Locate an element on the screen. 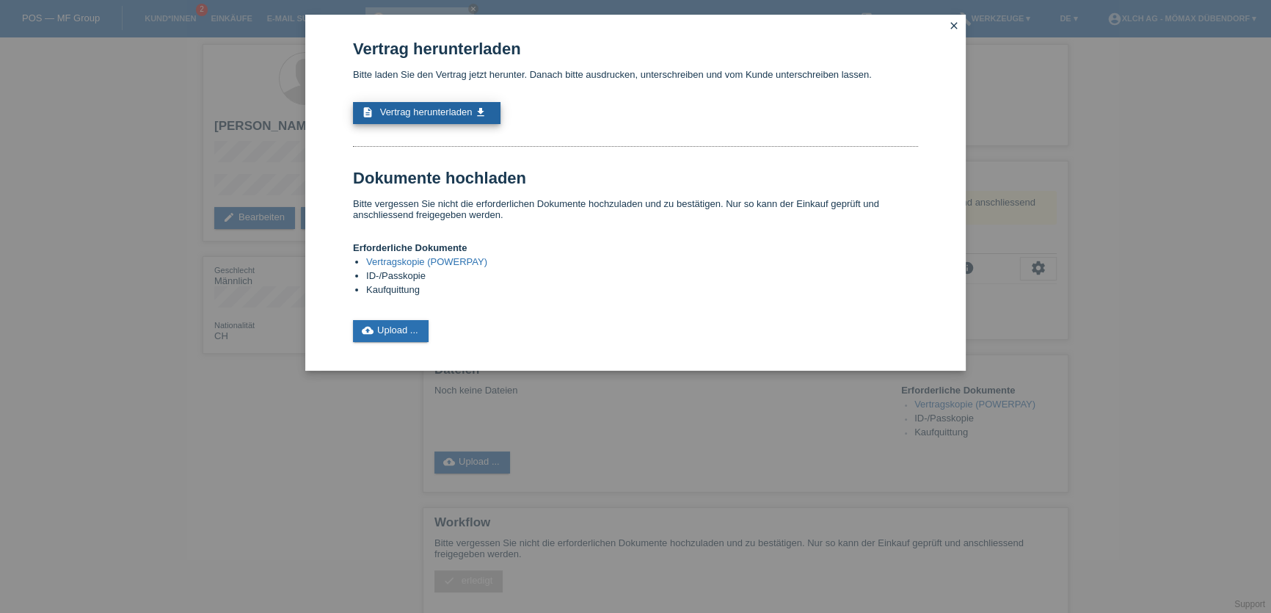  i: cloud_upload is located at coordinates (368, 330).